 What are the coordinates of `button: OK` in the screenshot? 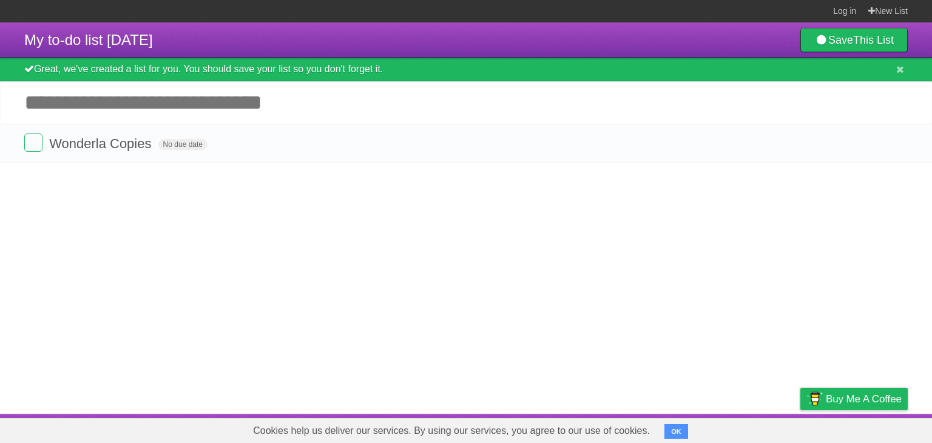 It's located at (676, 431).